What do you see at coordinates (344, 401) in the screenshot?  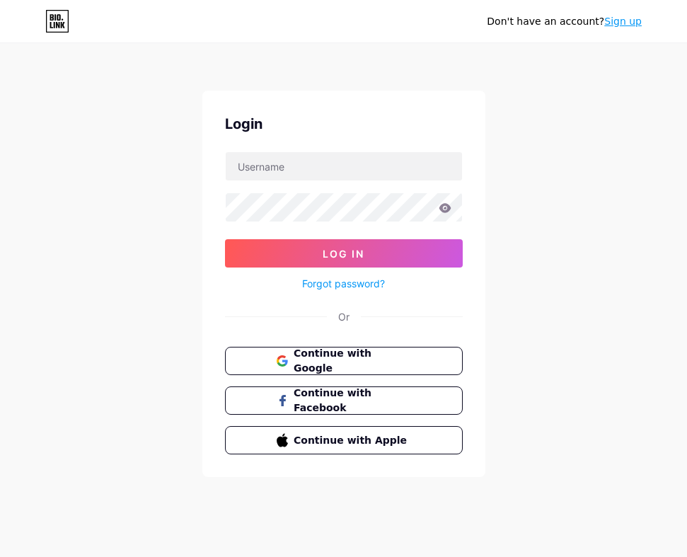 I see `button: Continue with Facebook` at bounding box center [344, 401].